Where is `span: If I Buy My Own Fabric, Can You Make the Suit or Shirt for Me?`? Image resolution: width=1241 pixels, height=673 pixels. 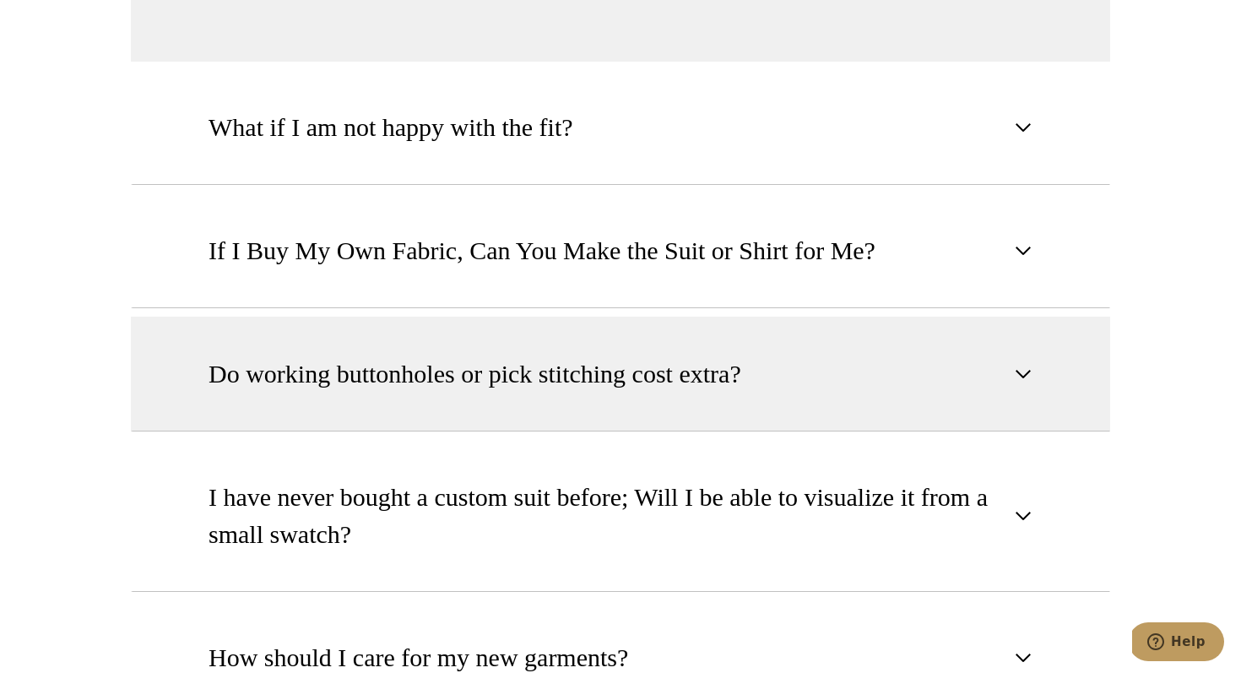
span: If I Buy My Own Fabric, Can You Make the Suit or Shirt for Me? is located at coordinates (542, 251).